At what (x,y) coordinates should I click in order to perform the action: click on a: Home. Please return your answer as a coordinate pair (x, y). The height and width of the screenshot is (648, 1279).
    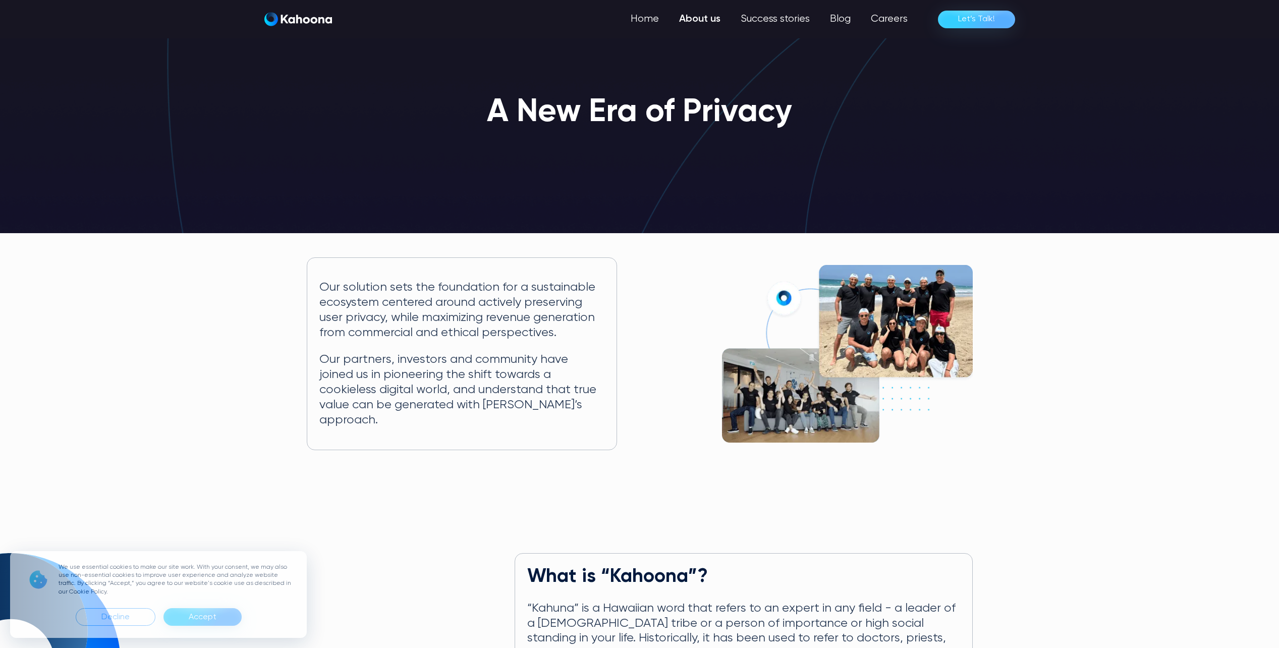
    Looking at the image, I should click on (645, 19).